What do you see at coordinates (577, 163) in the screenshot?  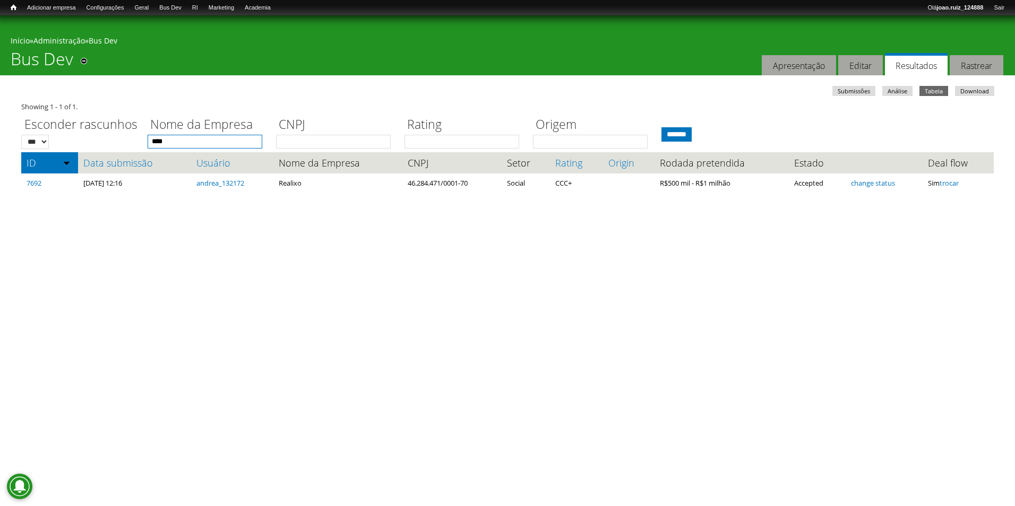 I see `a: Rating` at bounding box center [577, 163].